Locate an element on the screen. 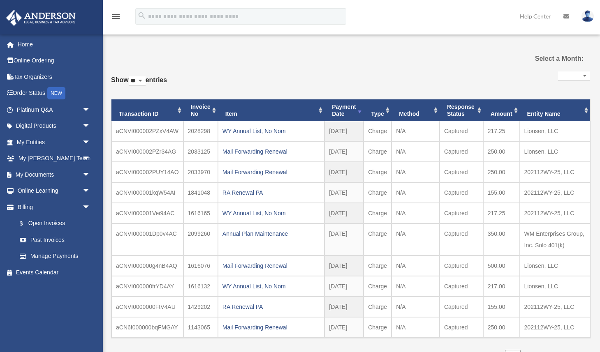 The height and width of the screenshot is (352, 600). td: 1841048 is located at coordinates (201, 193).